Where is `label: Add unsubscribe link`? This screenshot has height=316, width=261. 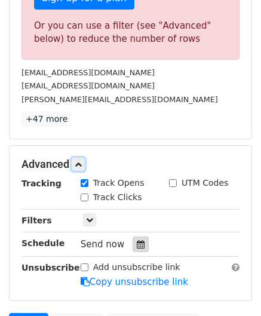 label: Add unsubscribe link is located at coordinates (137, 267).